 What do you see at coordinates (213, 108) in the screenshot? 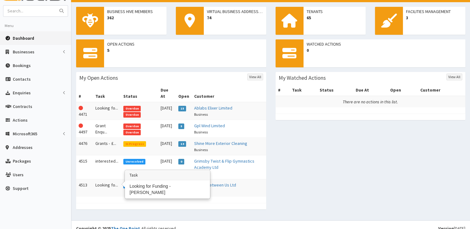
I see `a: Ablabs Elixer Limited` at bounding box center [213, 108].